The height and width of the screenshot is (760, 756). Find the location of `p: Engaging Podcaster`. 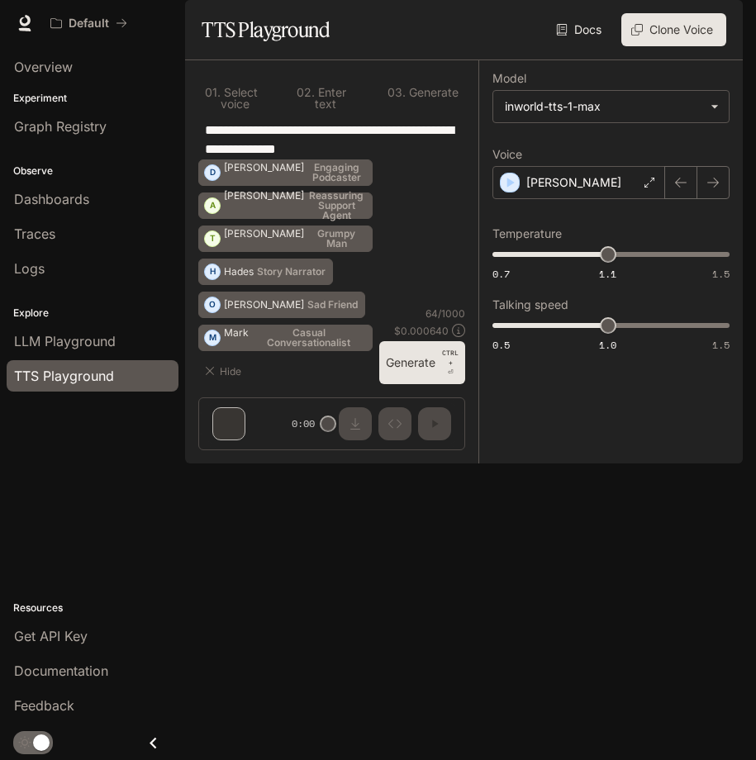

p: Engaging Podcaster is located at coordinates (336, 173).